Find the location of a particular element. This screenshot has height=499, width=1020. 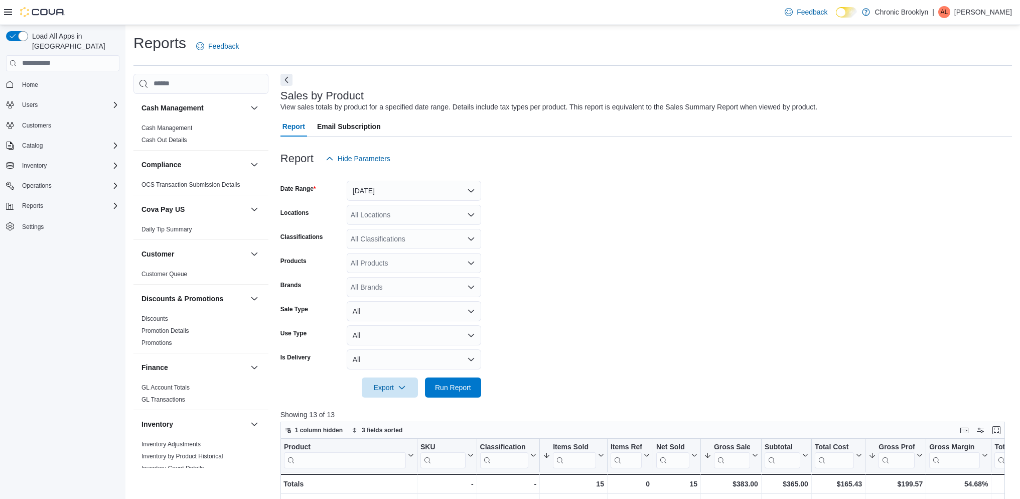

h1: Reports is located at coordinates (160, 43).